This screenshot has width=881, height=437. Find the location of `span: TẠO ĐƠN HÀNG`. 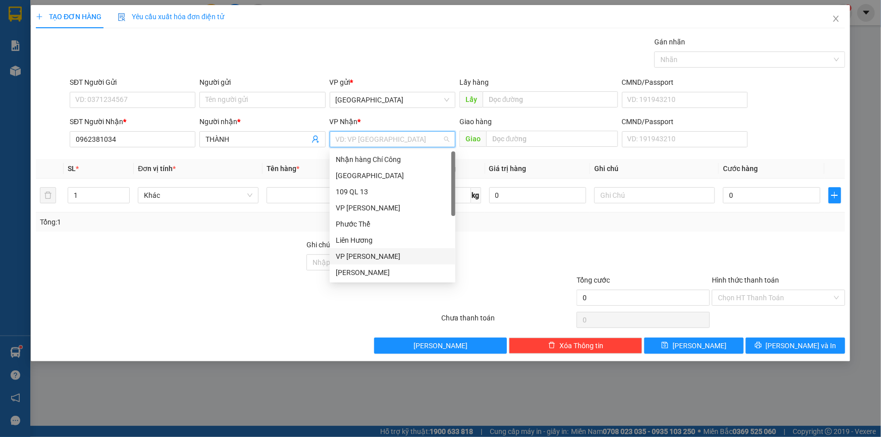

span: TẠO ĐƠN HÀNG is located at coordinates (69, 17).